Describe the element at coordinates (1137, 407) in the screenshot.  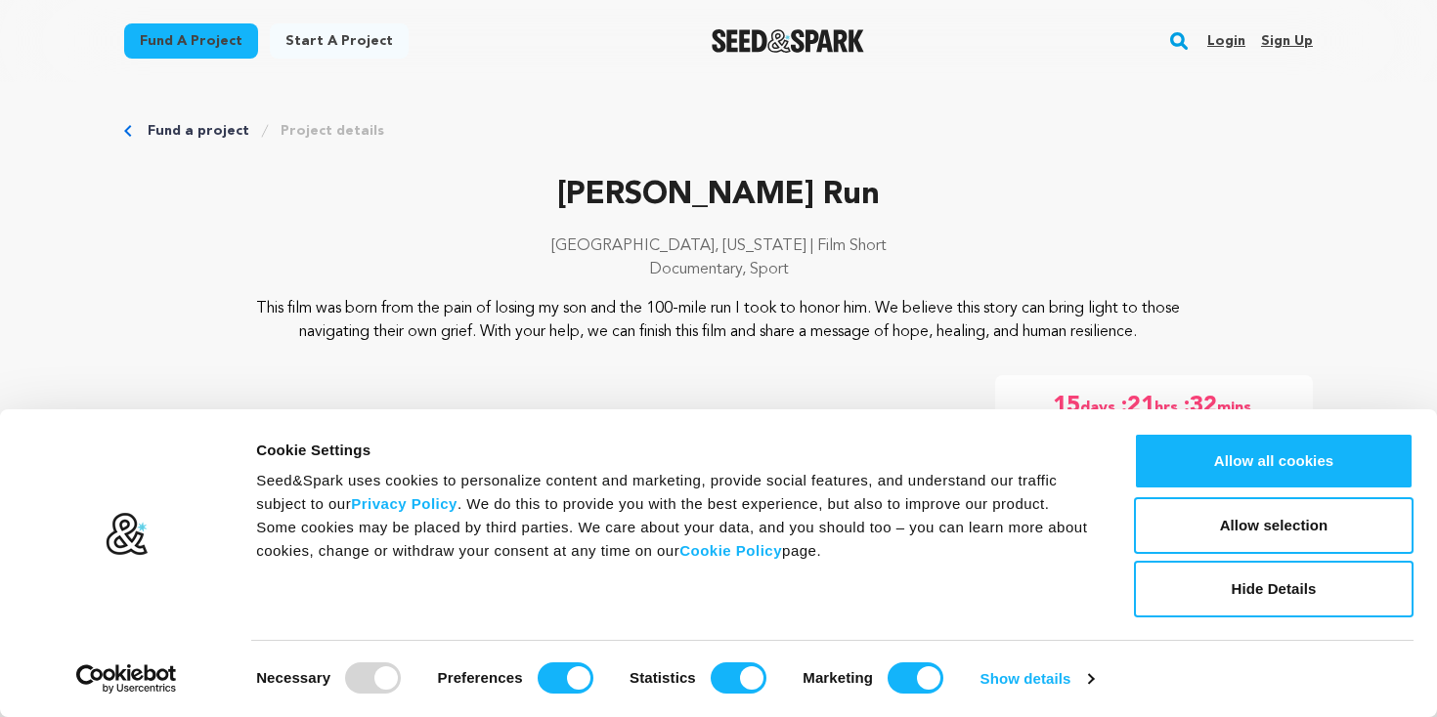
I see `span: :21` at that location.